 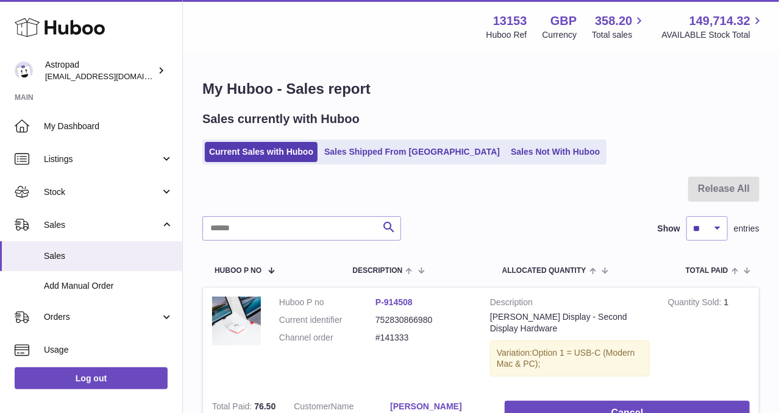 I want to click on img: MattRonge_r2_MSP20255.jpg, so click(x=237, y=321).